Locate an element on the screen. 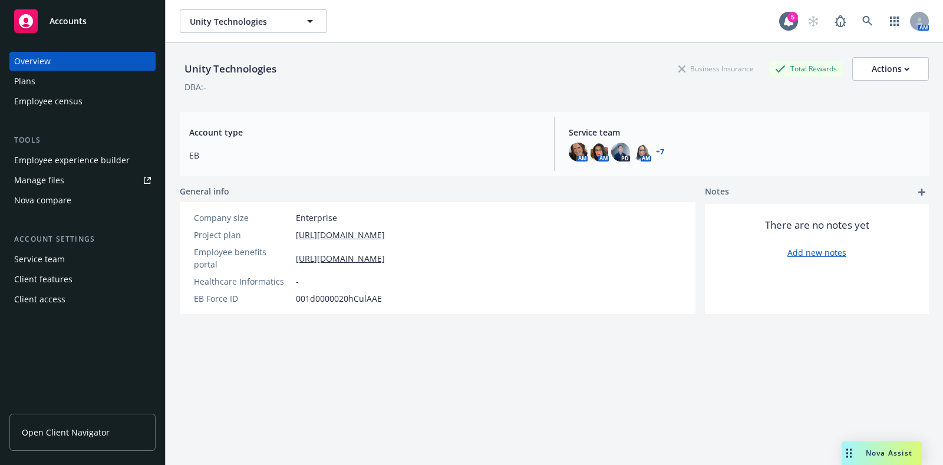 The height and width of the screenshot is (465, 943). a: Switch app is located at coordinates (895, 21).